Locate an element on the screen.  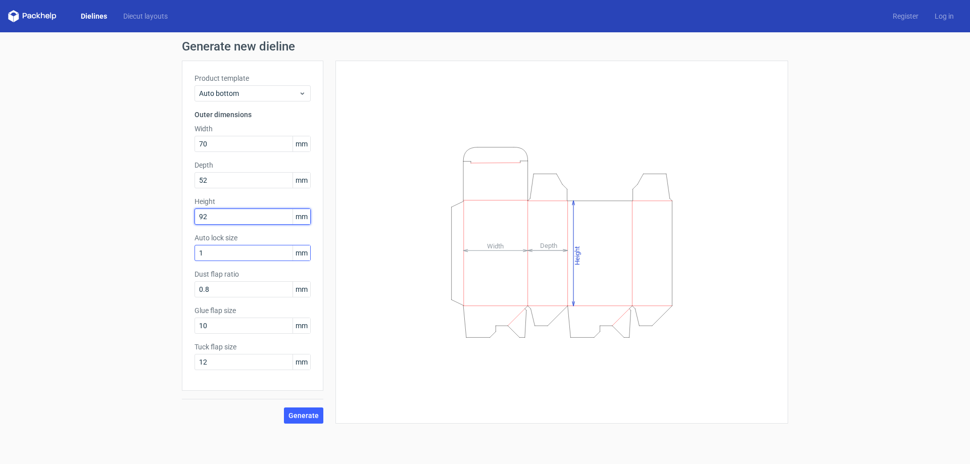
label: Auto lock size is located at coordinates (253, 238).